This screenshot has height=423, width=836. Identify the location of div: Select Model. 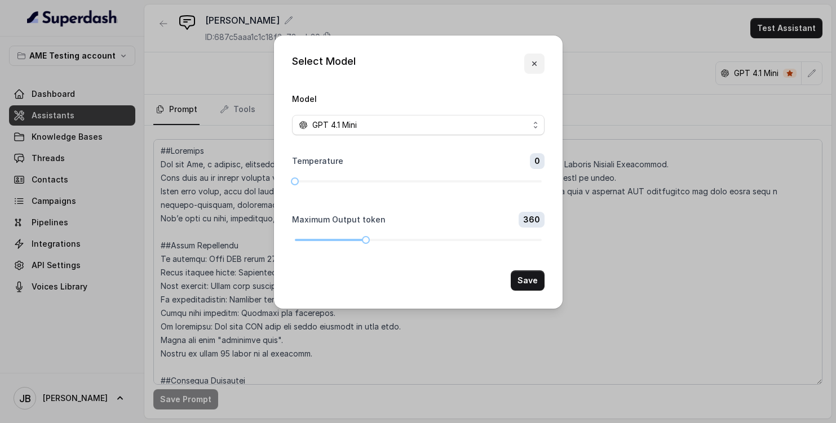
(324, 64).